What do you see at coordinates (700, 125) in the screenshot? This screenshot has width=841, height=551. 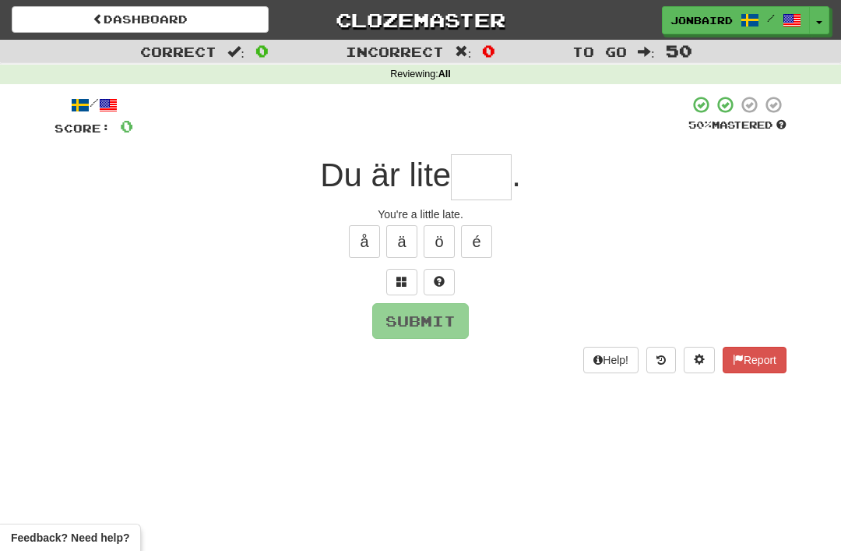 I see `span: 50 %` at bounding box center [700, 125].